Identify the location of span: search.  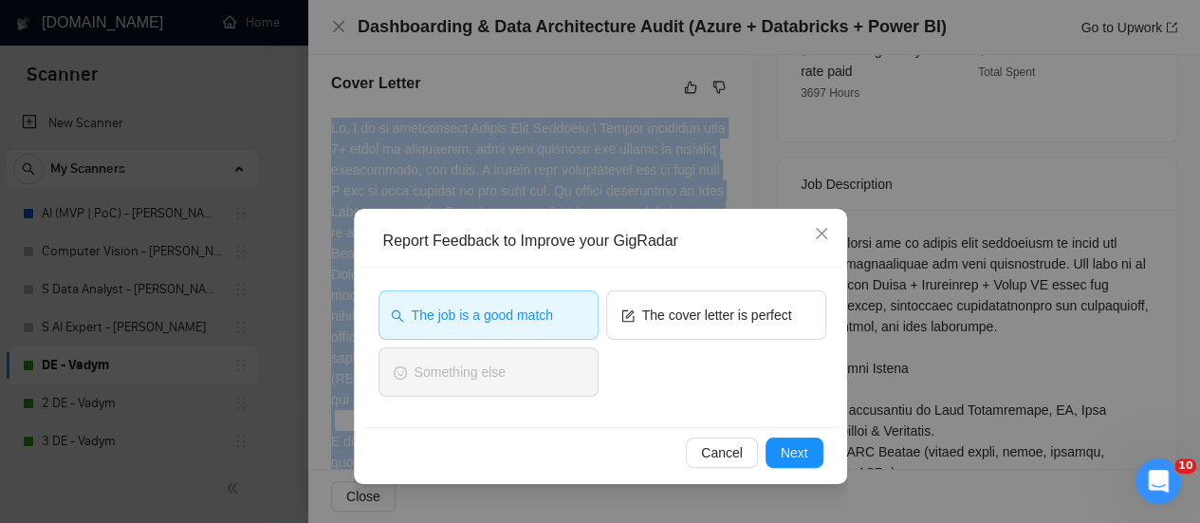
(397, 314).